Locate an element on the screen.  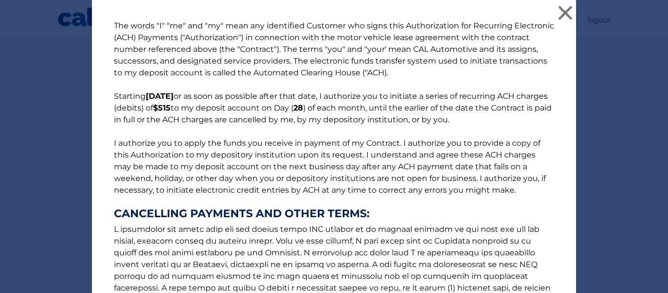
b: $515 is located at coordinates (162, 108).